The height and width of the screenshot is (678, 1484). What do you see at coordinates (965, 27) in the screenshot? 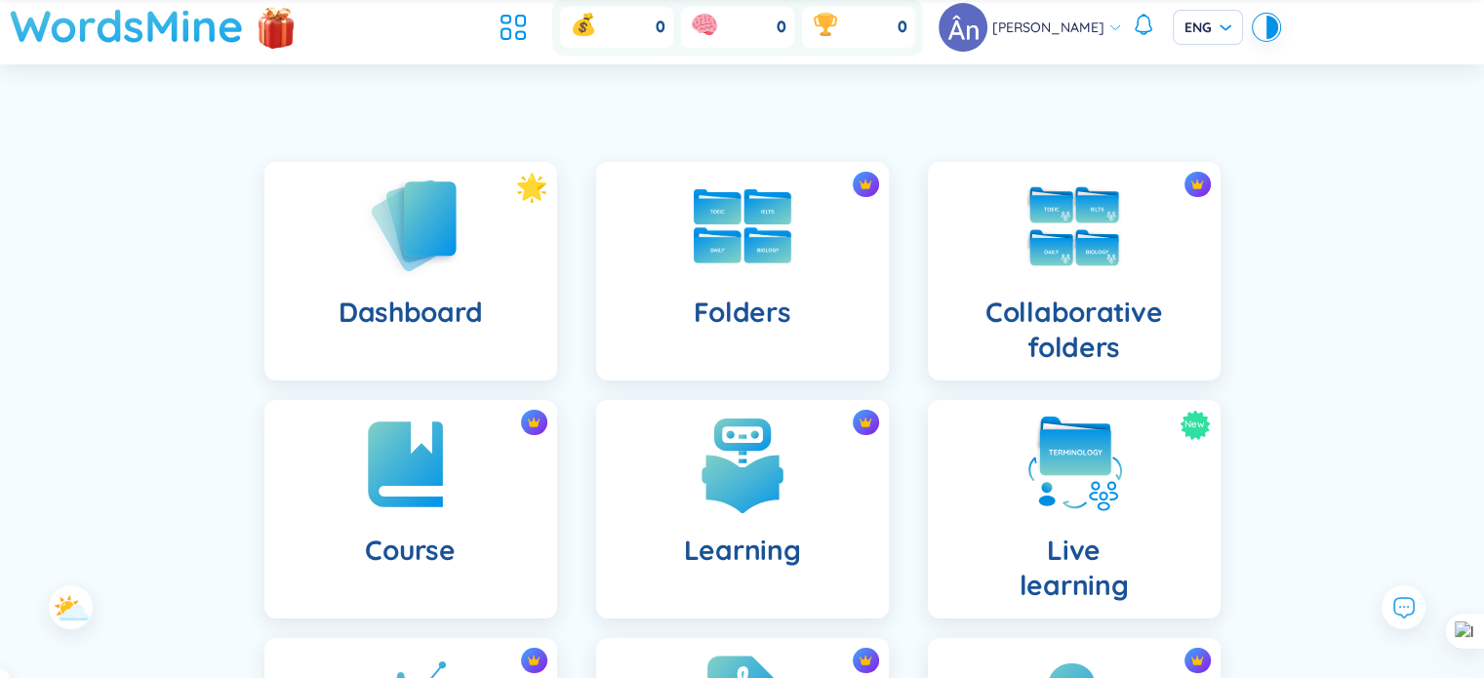
I see `a: avatar` at bounding box center [965, 27].